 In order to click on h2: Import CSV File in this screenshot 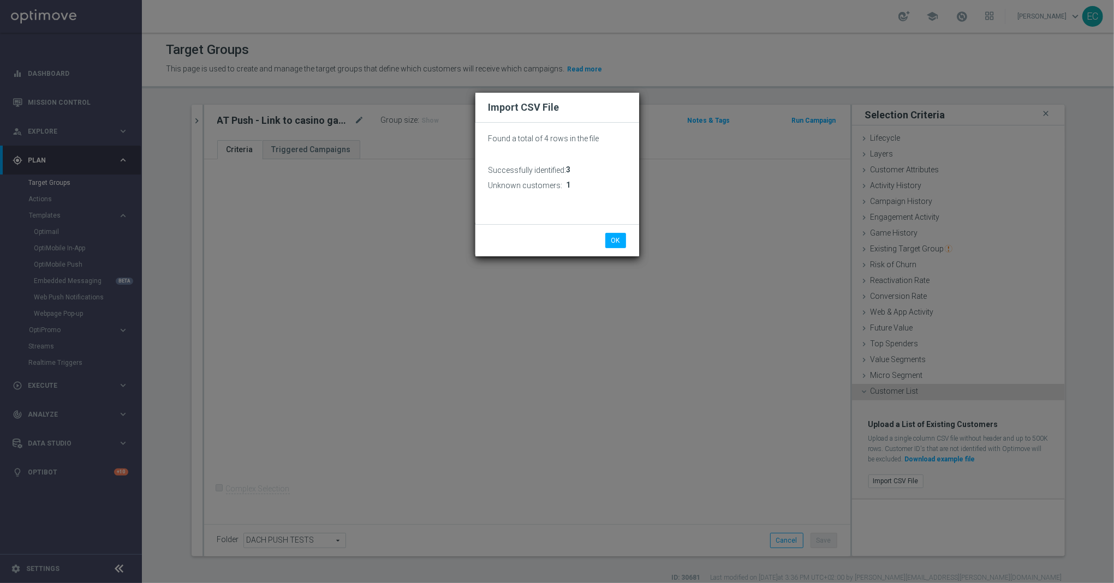, I will do `click(557, 108)`.